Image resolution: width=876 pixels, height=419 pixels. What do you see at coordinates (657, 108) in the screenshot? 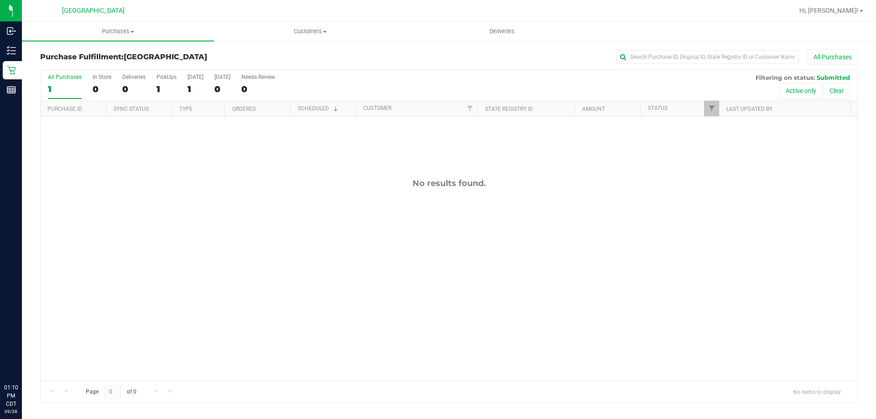
I see `a: Status` at bounding box center [657, 108].